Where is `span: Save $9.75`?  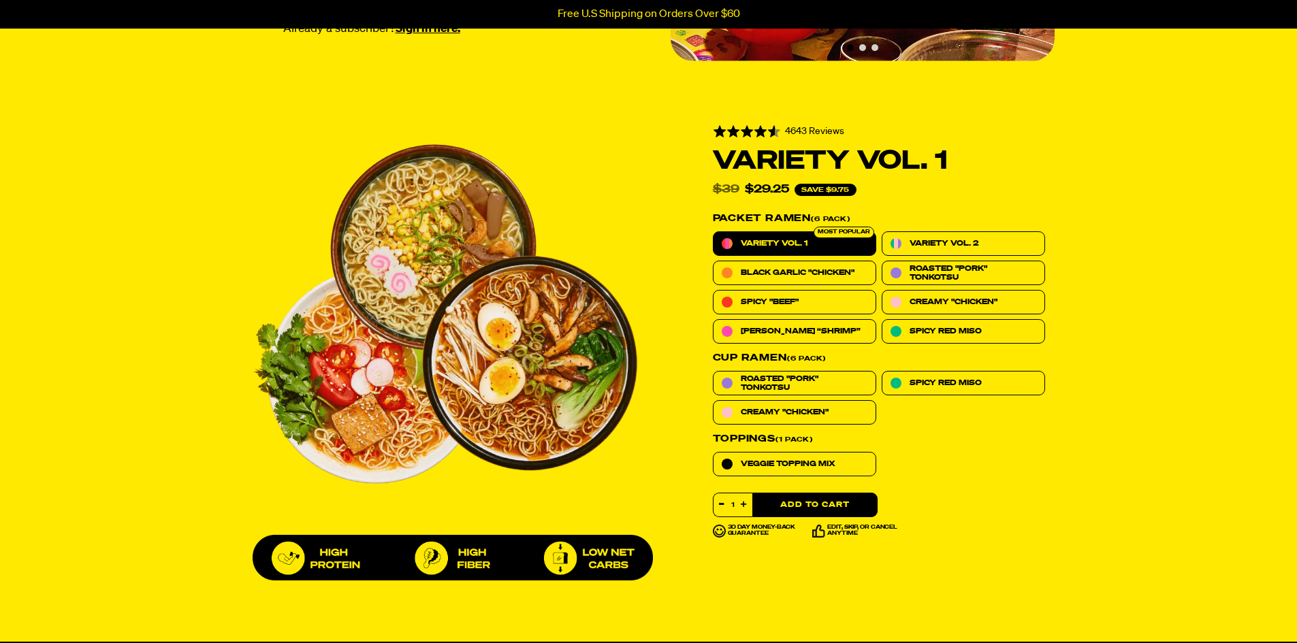
span: Save $9.75 is located at coordinates (825, 190).